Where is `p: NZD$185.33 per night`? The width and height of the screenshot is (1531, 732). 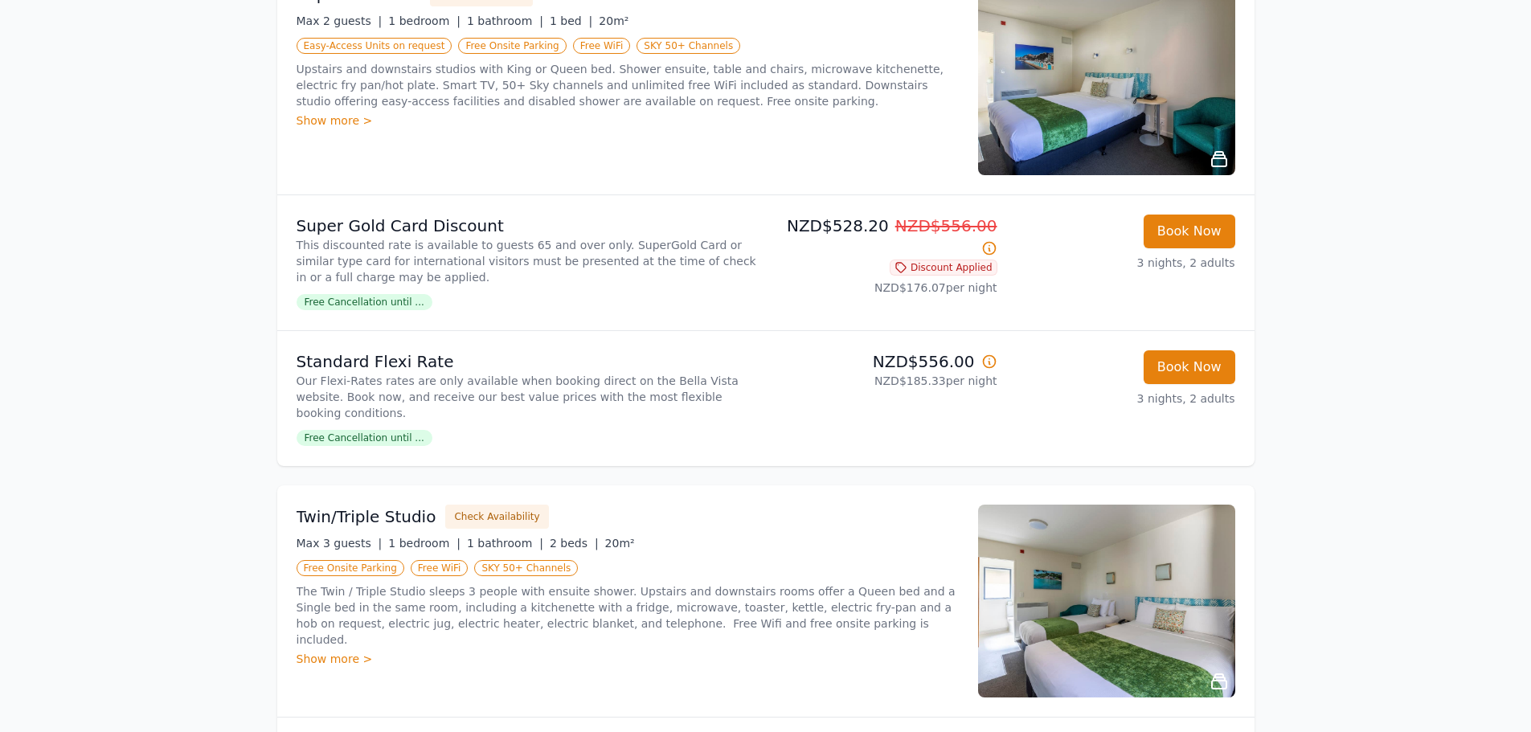 p: NZD$185.33 per night is located at coordinates (885, 381).